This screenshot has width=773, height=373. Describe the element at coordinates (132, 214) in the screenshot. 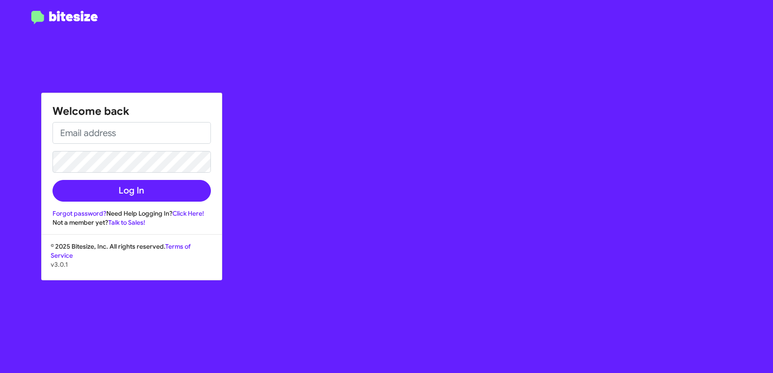

I see `div: Need Help Logging In?` at that location.